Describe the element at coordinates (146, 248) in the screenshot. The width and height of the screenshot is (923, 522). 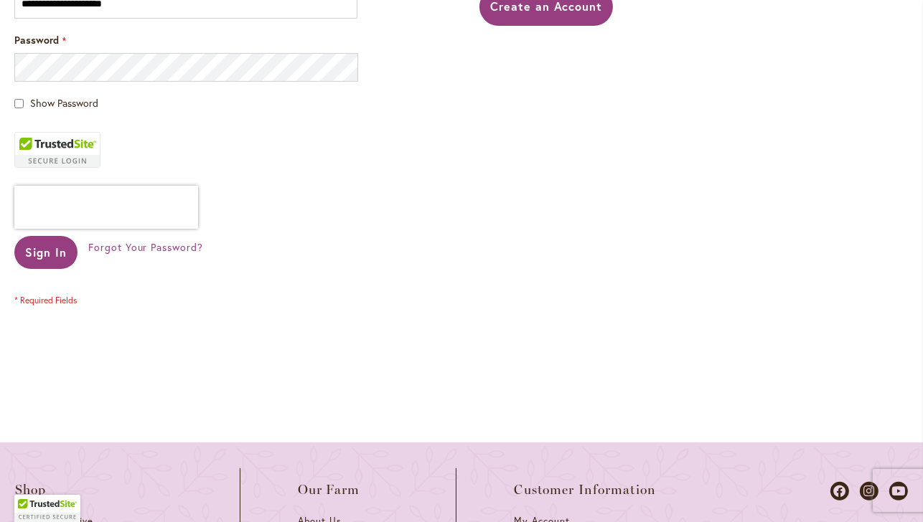
I see `a: Forgot Your Password?` at that location.